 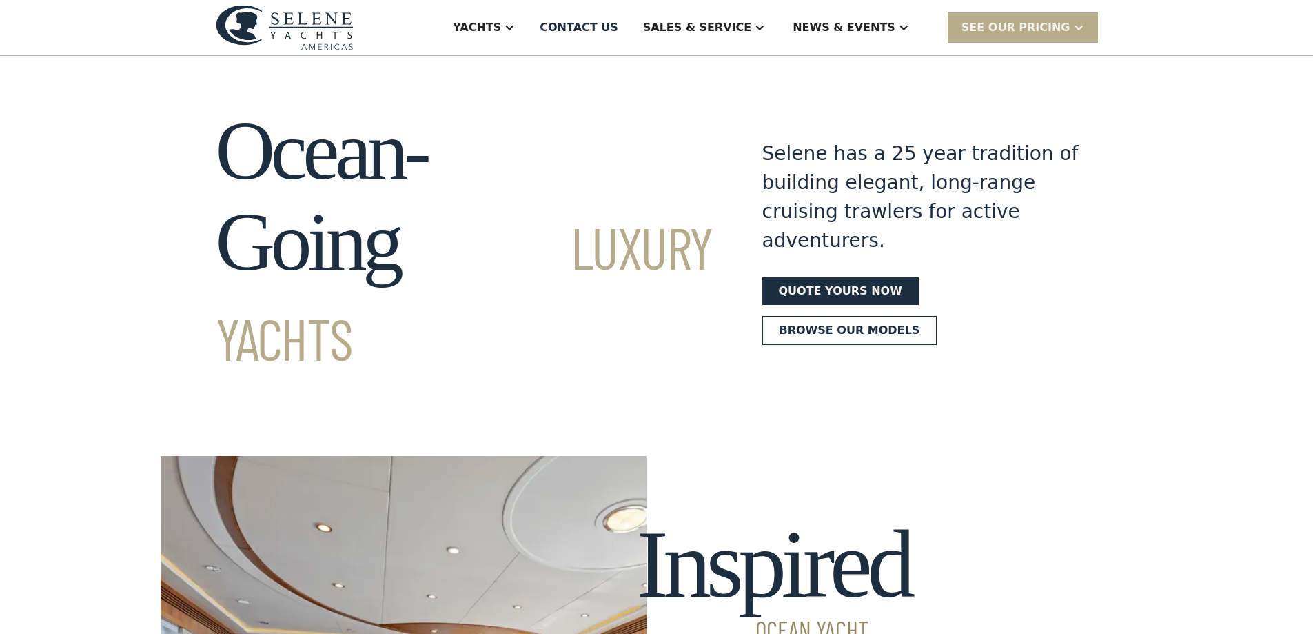 What do you see at coordinates (579, 28) in the screenshot?
I see `div: Contact US` at bounding box center [579, 28].